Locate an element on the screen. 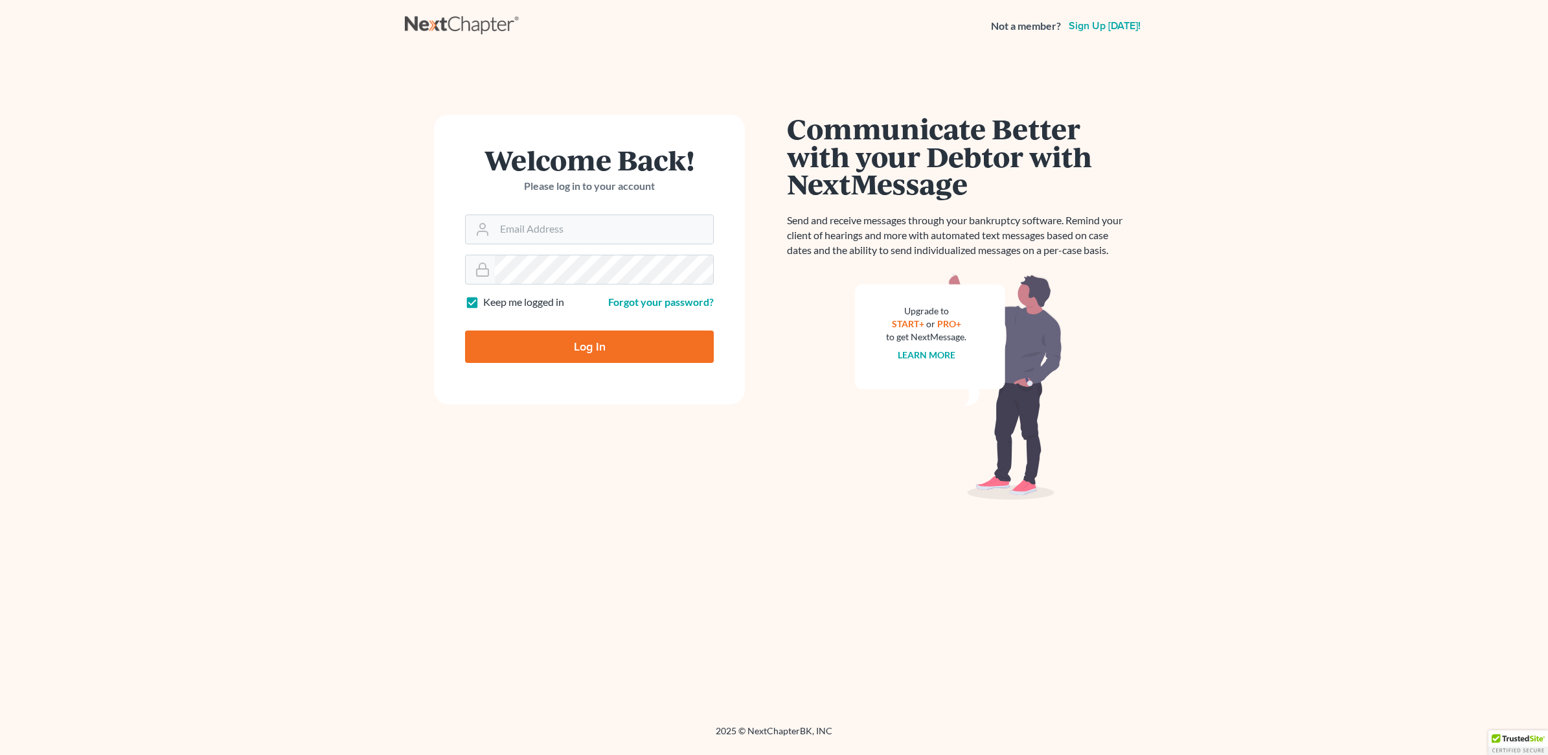 The height and width of the screenshot is (755, 1548). p: Please log in to your account is located at coordinates (589, 186).